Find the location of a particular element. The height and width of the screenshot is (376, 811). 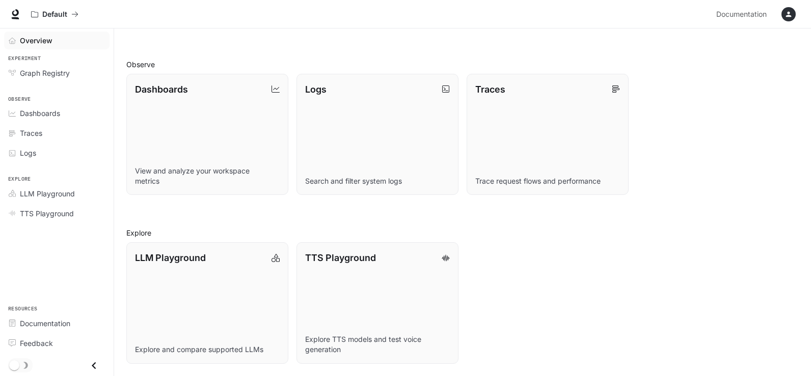

p: TTS Playground is located at coordinates (340, 258).